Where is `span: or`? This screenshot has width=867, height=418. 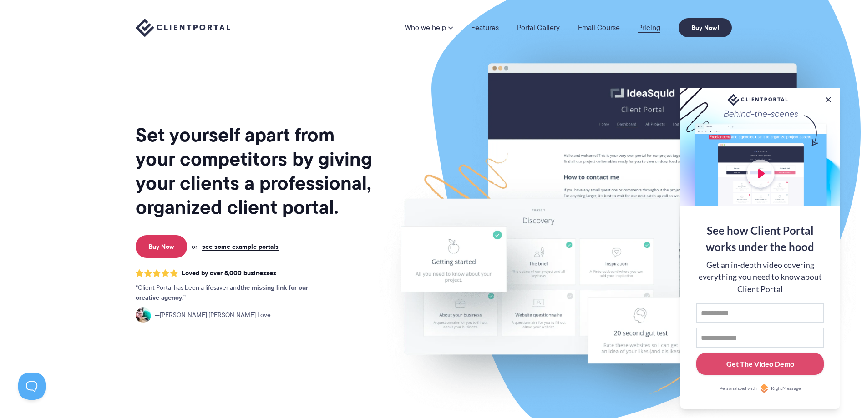 span: or is located at coordinates (194, 247).